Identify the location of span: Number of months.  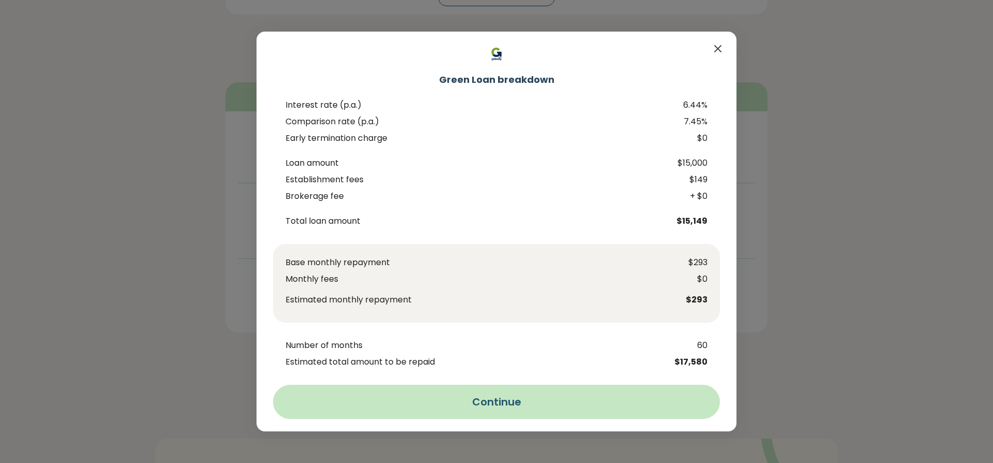
(477, 345).